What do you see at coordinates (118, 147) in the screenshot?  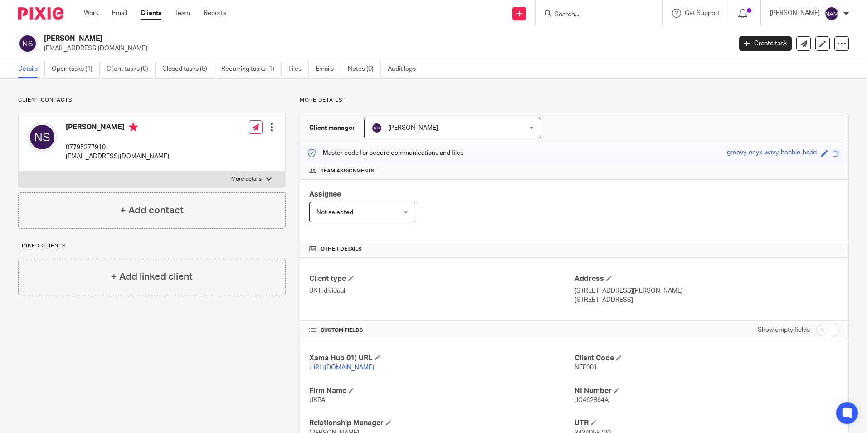 I see `p: 07795277910` at bounding box center [118, 147].